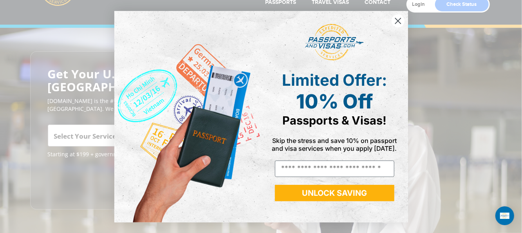 This screenshot has width=522, height=233. I want to click on span: 10% Off, so click(335, 101).